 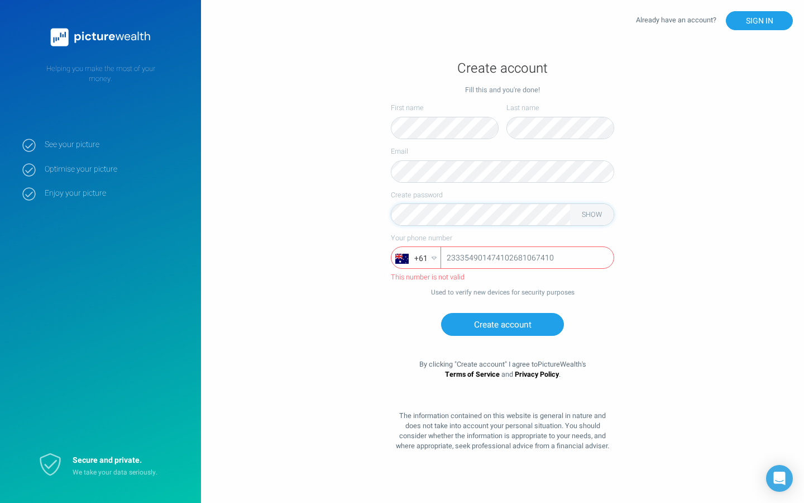 I want to click on strong: Privacy Policy, so click(x=537, y=374).